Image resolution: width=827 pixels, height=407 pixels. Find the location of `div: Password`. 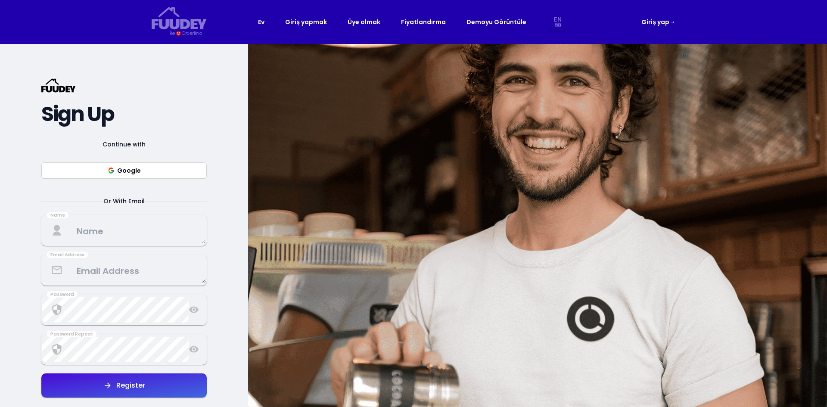

div: Password is located at coordinates (62, 294).